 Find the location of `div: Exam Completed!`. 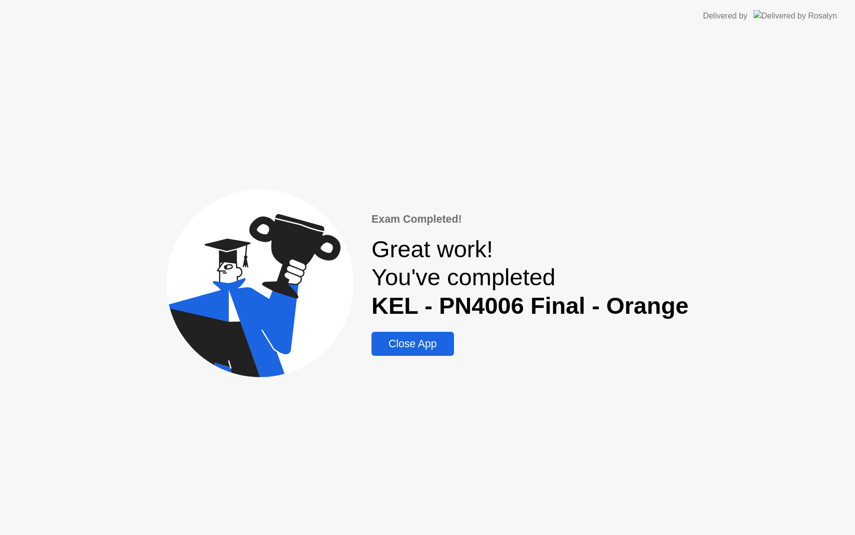

div: Exam Completed! is located at coordinates (530, 219).